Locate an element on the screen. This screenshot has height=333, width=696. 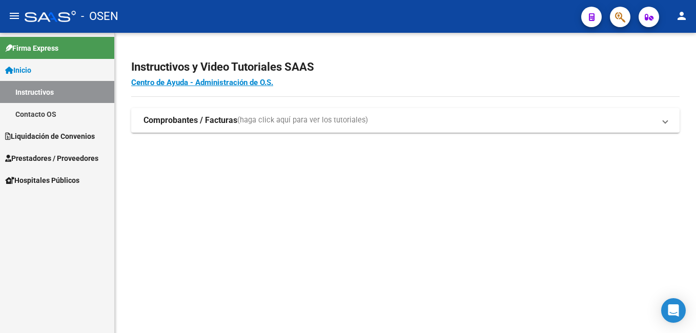
mat-icon: person is located at coordinates (682, 16).